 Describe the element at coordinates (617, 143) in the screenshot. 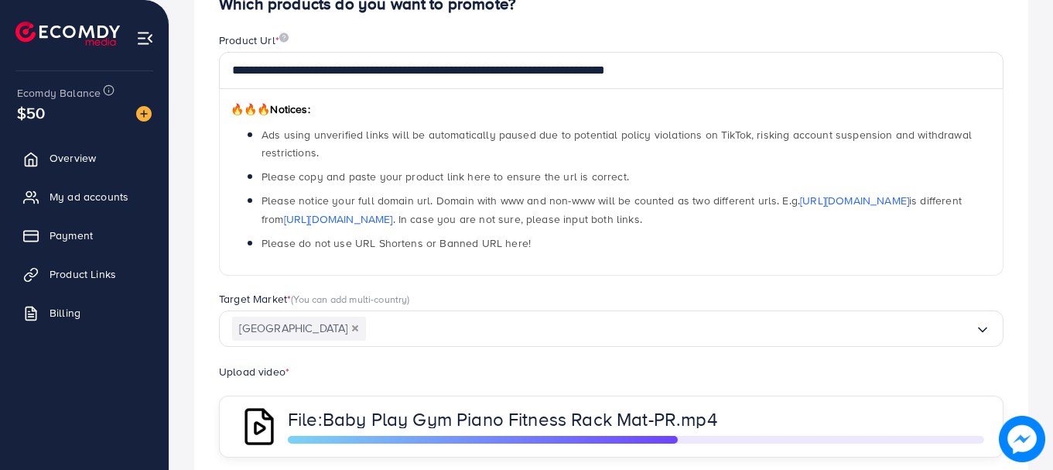

I see `span: Ads using unverified links will be automatically paused due to potential policy violations on Tik...` at that location.